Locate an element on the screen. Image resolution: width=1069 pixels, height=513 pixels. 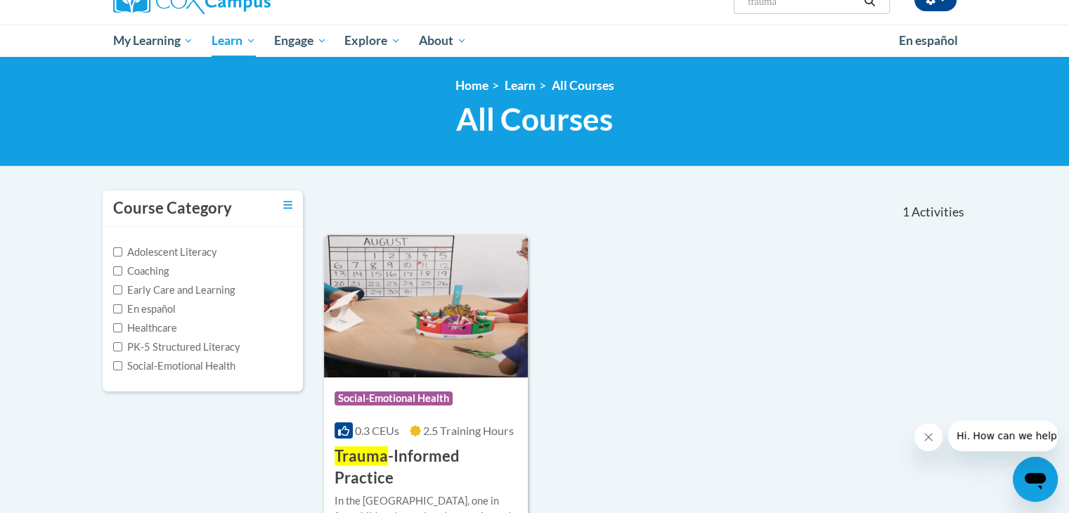
span: Activities is located at coordinates (937, 212).